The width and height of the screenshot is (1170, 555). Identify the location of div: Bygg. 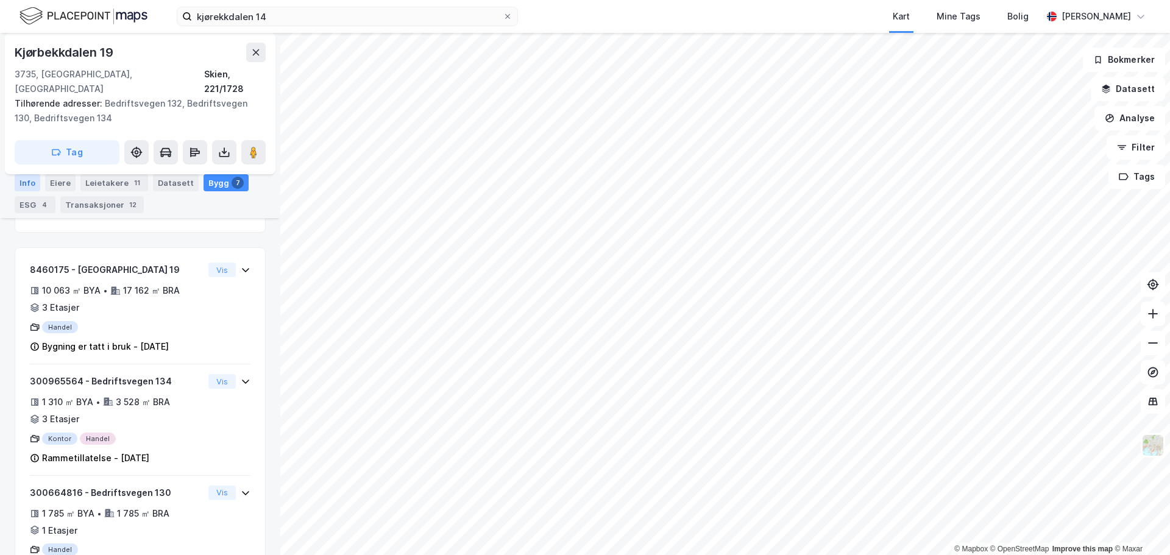
(226, 183).